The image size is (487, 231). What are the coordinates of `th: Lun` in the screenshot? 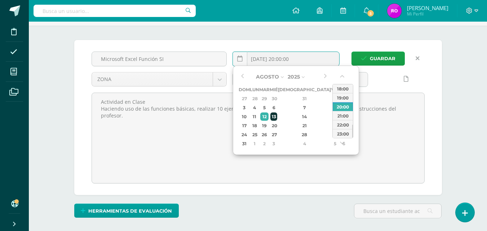 It's located at (254, 89).